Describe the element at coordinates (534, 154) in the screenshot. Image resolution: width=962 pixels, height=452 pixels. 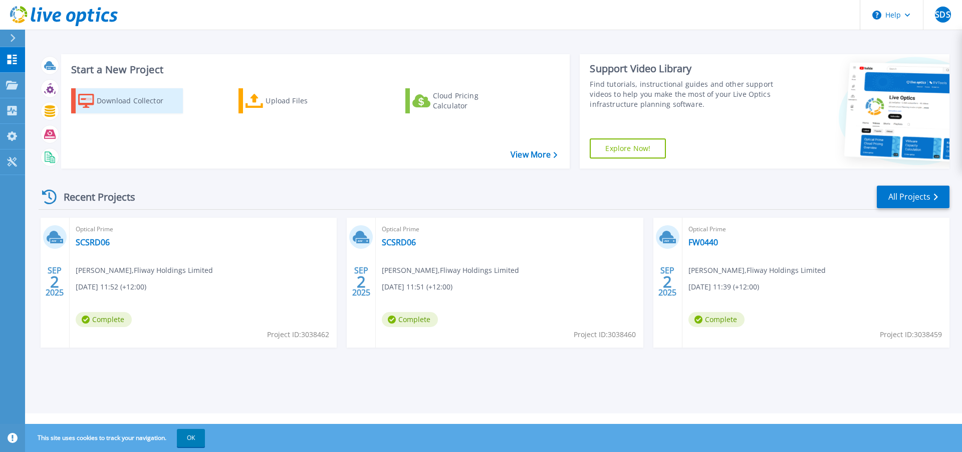
I see `a: View More` at that location.